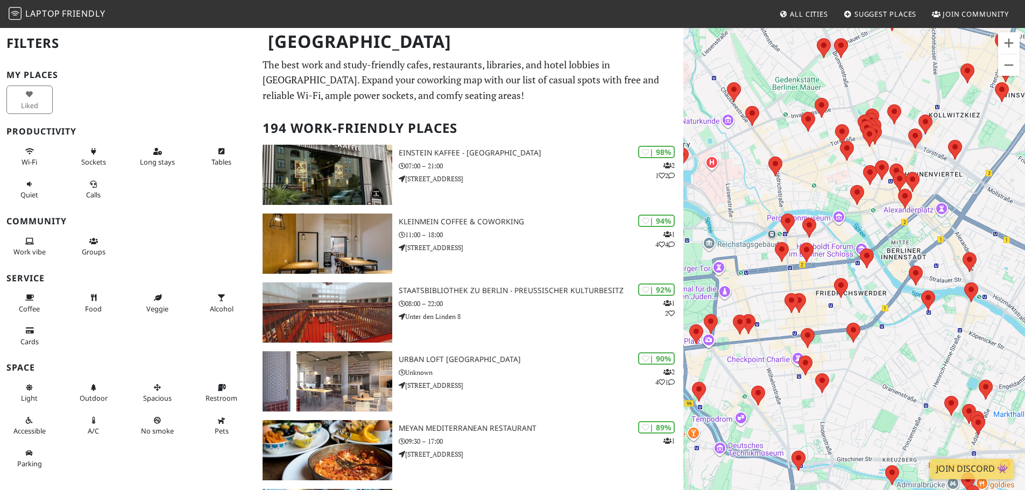 This screenshot has height=490, width=1025. I want to click on button: Wi-Fi, so click(30, 157).